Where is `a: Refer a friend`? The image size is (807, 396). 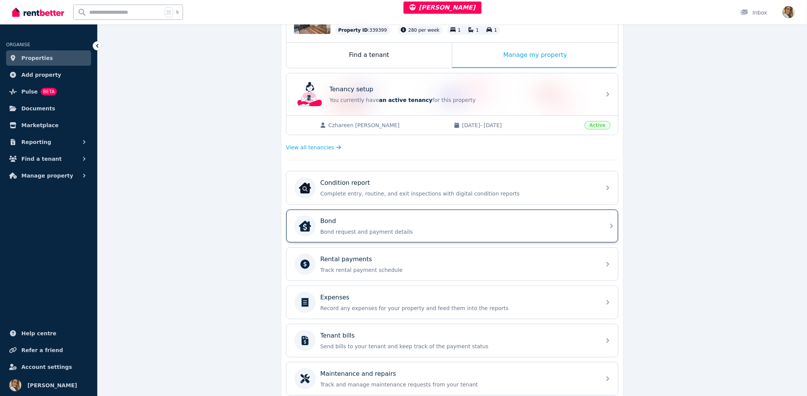
a: Refer a friend is located at coordinates (48, 350).